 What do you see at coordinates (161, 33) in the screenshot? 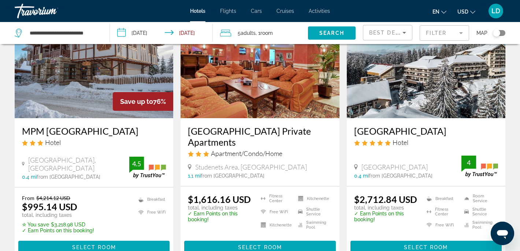
I see `button: Check-in date: Jan 2, 2026 Check-out date: Jan 8, 2026` at bounding box center [161, 33].